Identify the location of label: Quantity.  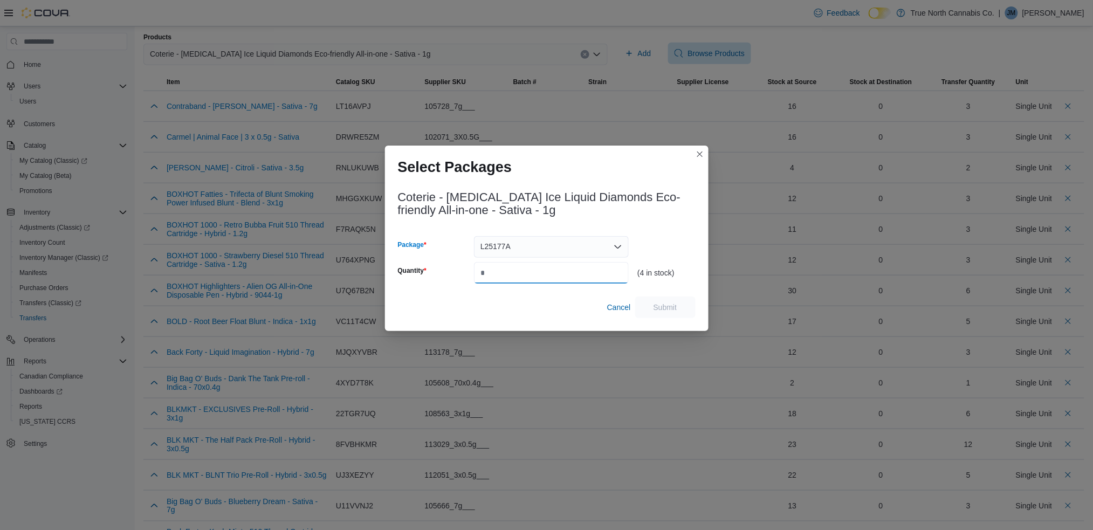
(412, 271).